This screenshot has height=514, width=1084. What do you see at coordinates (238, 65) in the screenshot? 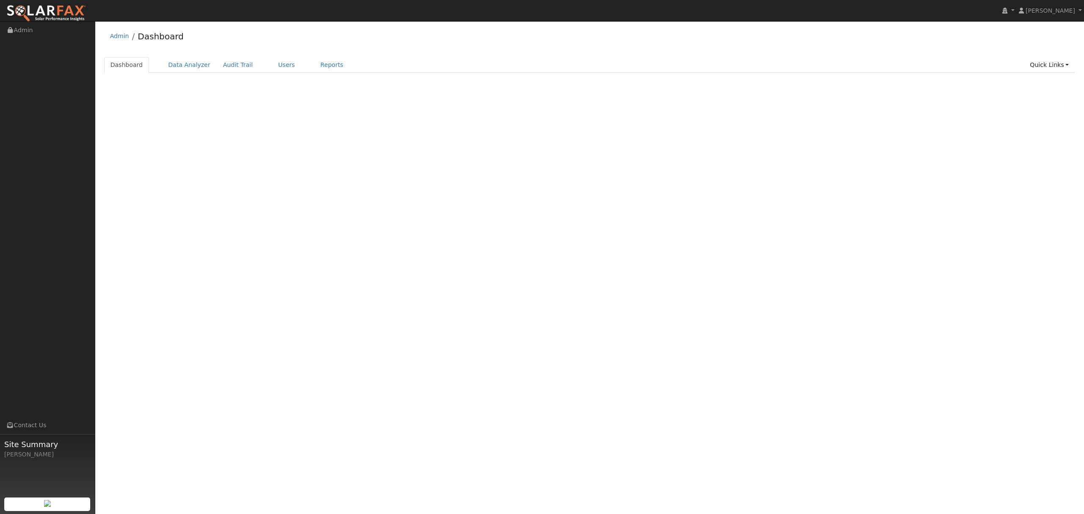
I see `a: Audit Trail` at bounding box center [238, 65].